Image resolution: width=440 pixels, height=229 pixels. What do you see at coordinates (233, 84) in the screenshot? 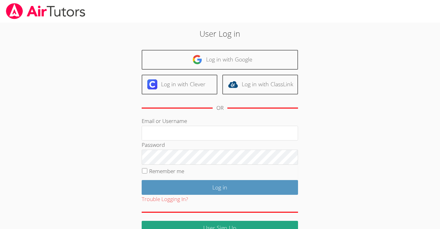
I see `img: classlink-logo-d6bb404cc1216ec64c9a2012d9dc4662098be43eaf13dc465df04b49fa7ab582.svg` at bounding box center [233, 84].